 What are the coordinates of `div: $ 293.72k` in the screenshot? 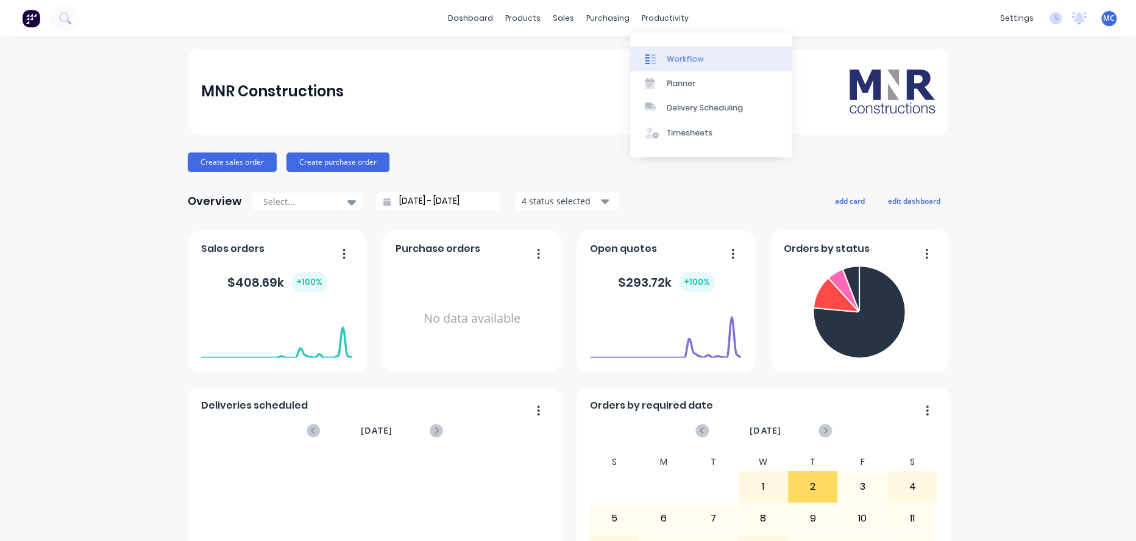 It's located at (666, 282).